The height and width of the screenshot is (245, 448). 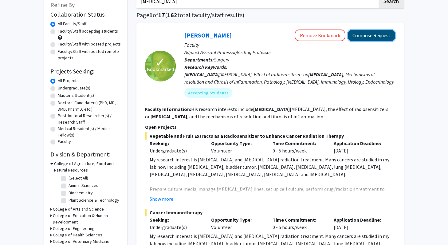 What do you see at coordinates (64, 141) in the screenshot?
I see `label: Faculty` at bounding box center [64, 141].